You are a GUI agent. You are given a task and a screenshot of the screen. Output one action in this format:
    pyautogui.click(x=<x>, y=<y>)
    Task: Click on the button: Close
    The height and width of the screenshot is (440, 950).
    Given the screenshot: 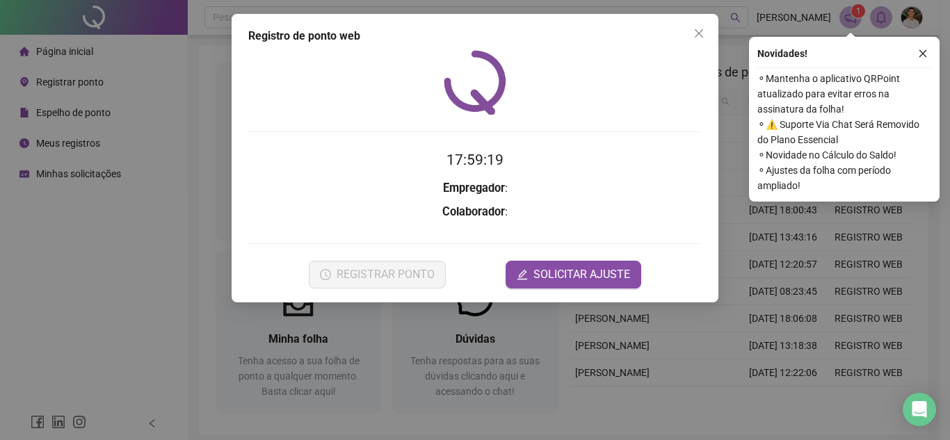 What is the action you would take?
    pyautogui.click(x=699, y=33)
    